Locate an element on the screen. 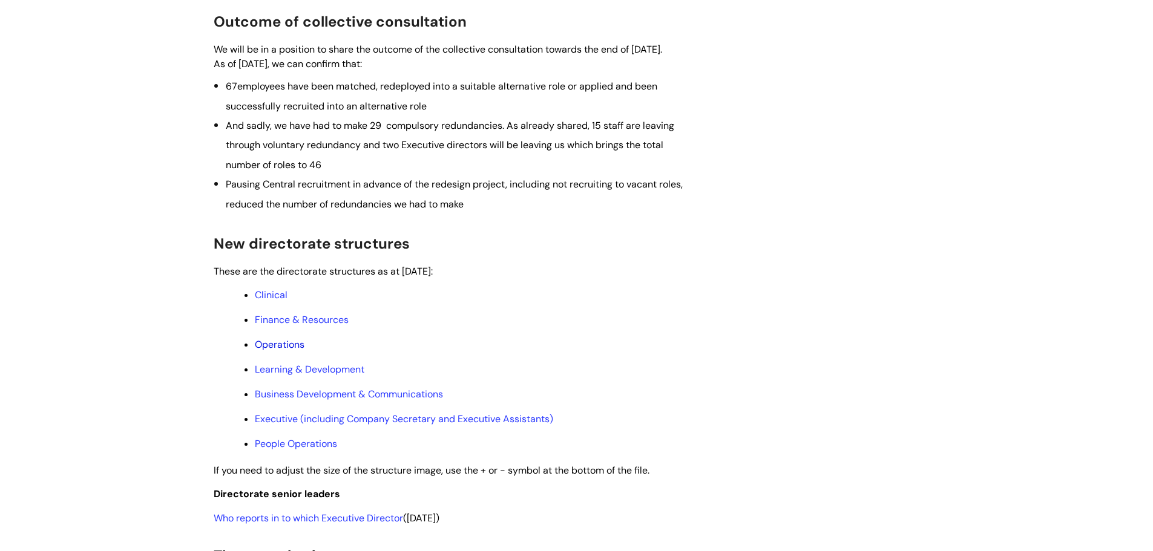 The height and width of the screenshot is (551, 1153). span: Outcome of collective consultation is located at coordinates (340, 21).